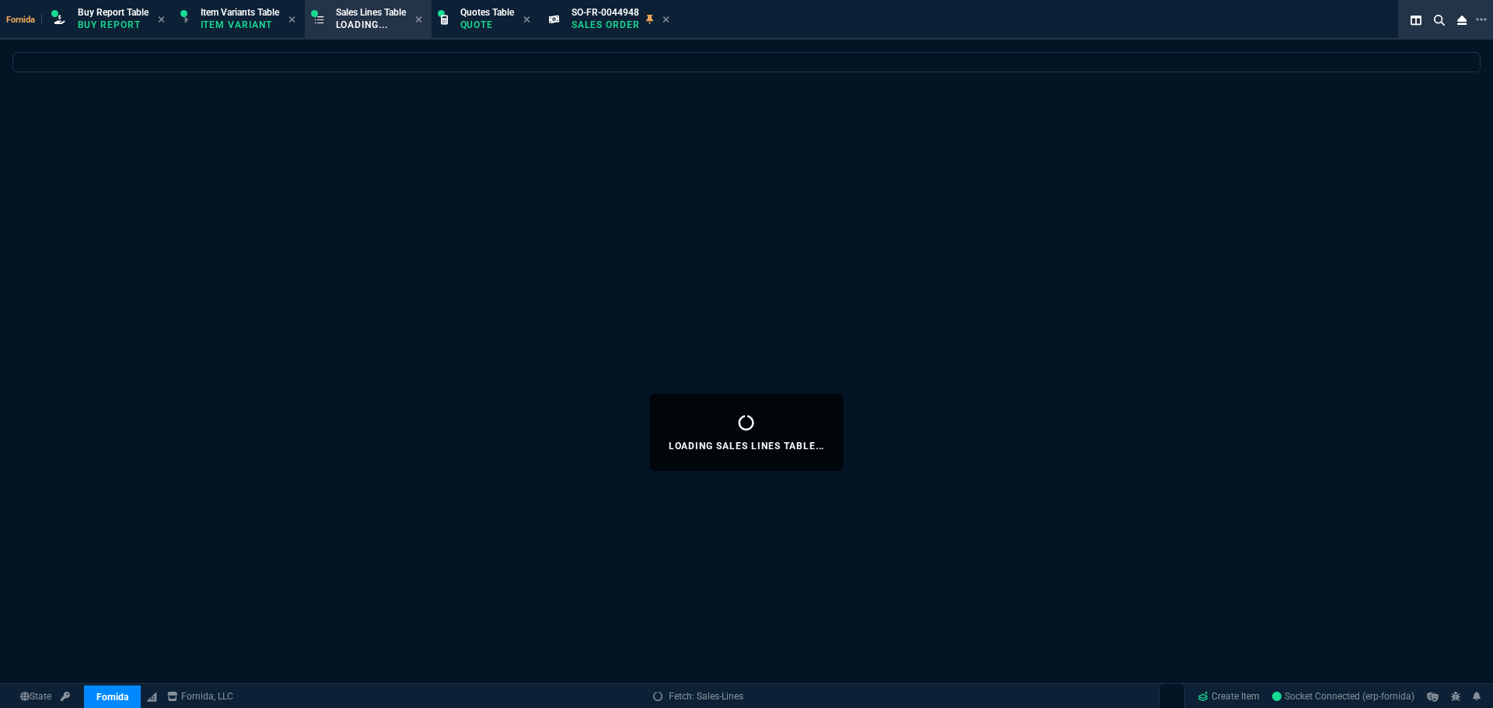  I want to click on span: SO-FR-0044948, so click(605, 12).